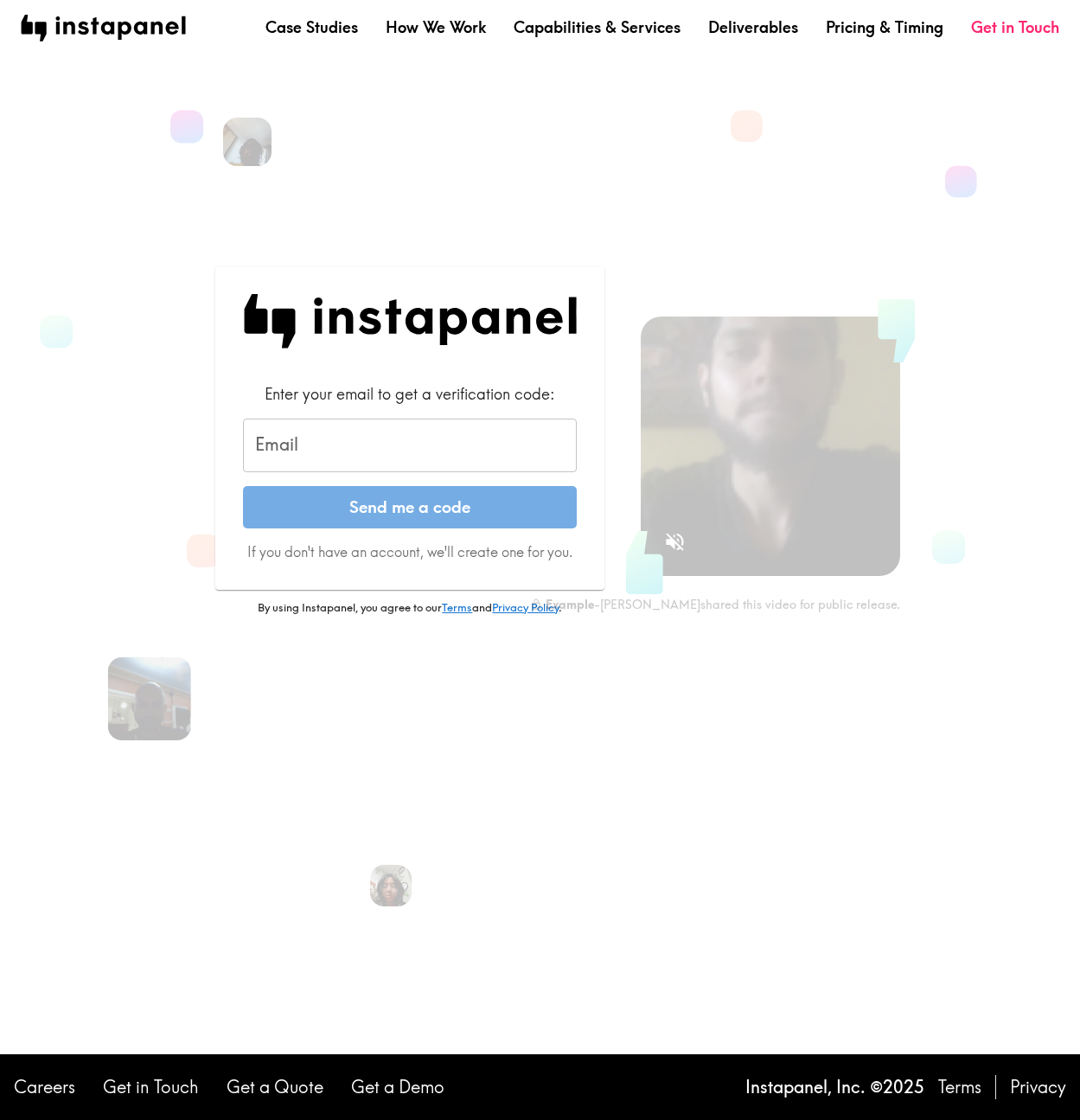  I want to click on img: Instapanel, so click(410, 321).